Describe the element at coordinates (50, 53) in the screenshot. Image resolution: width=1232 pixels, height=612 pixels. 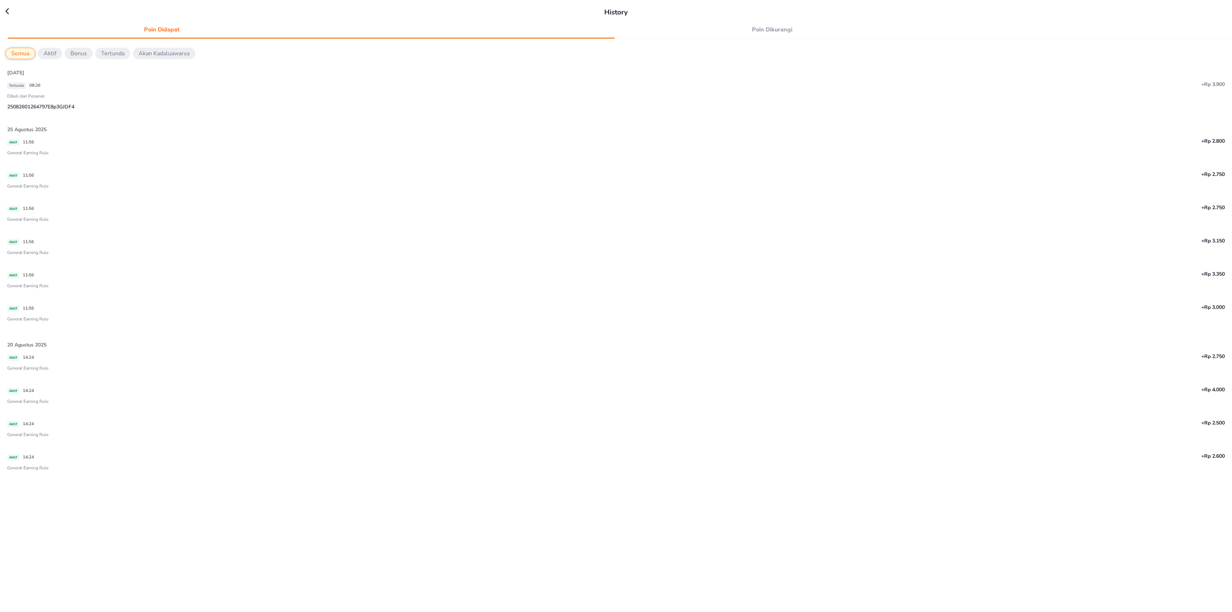
I see `button: Aktif` at that location.